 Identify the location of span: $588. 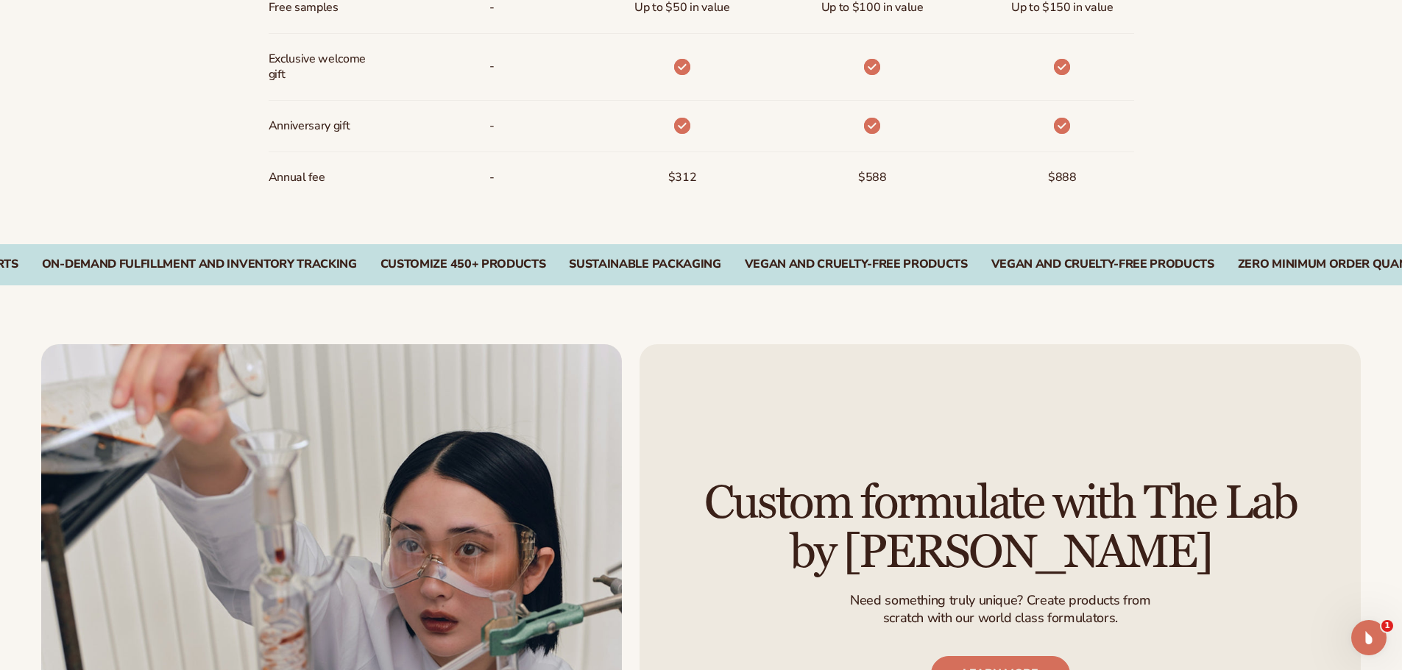
(872, 177).